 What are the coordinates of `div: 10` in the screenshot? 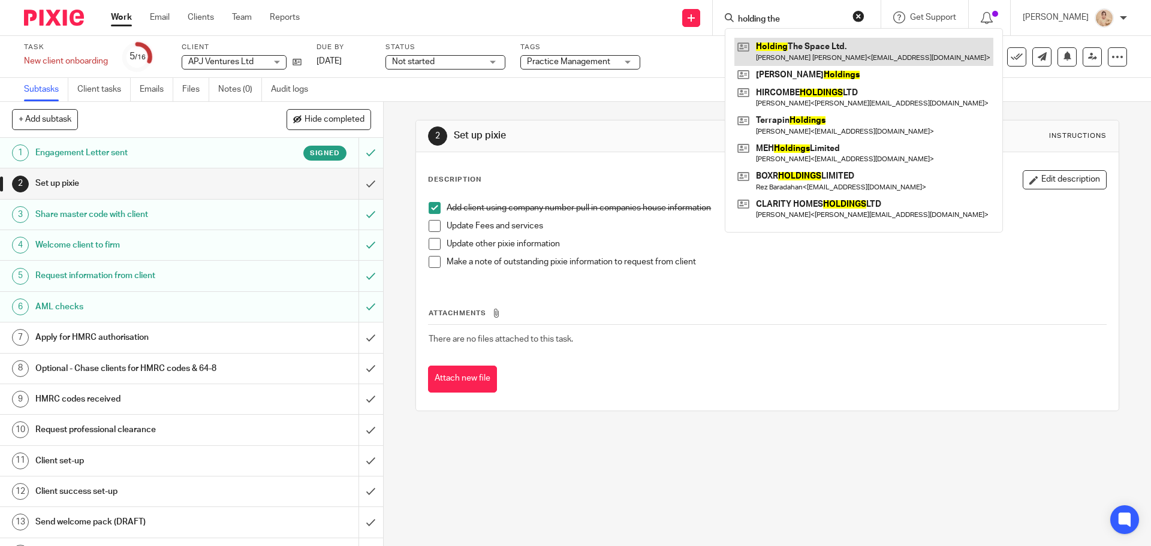 It's located at (20, 430).